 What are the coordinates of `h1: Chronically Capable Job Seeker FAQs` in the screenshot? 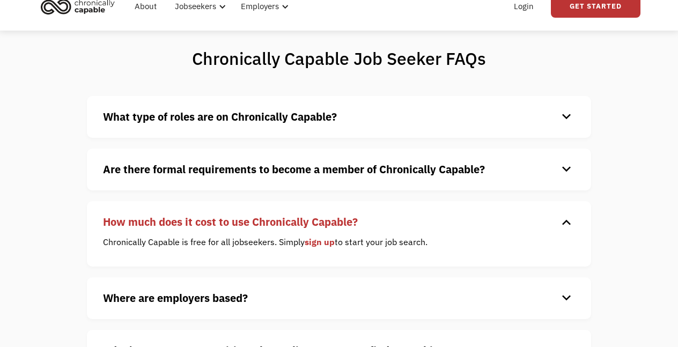 It's located at (339, 58).